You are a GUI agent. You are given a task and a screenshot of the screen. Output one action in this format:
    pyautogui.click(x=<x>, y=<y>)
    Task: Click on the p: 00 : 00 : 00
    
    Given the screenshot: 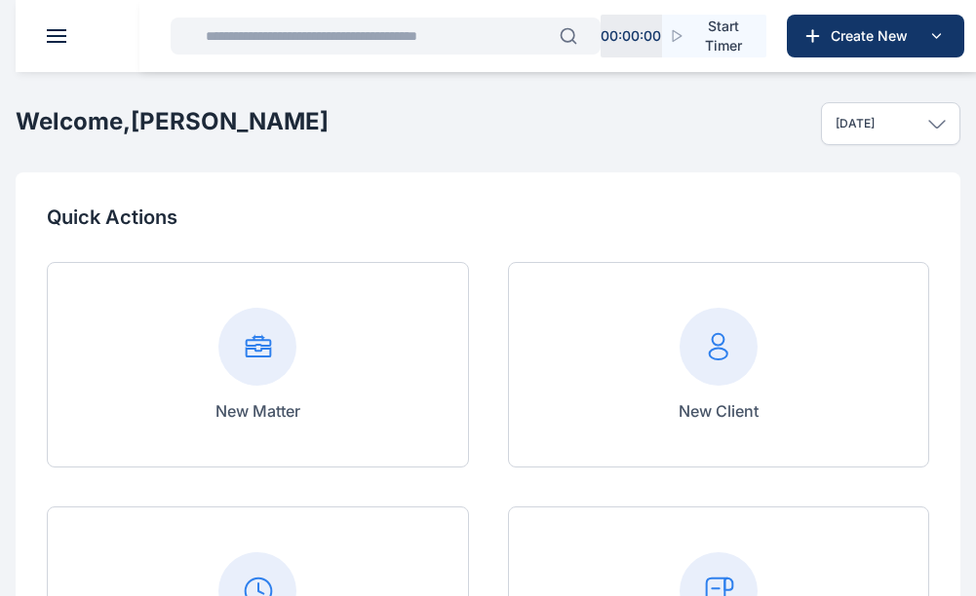 What is the action you would take?
    pyautogui.click(x=631, y=36)
    